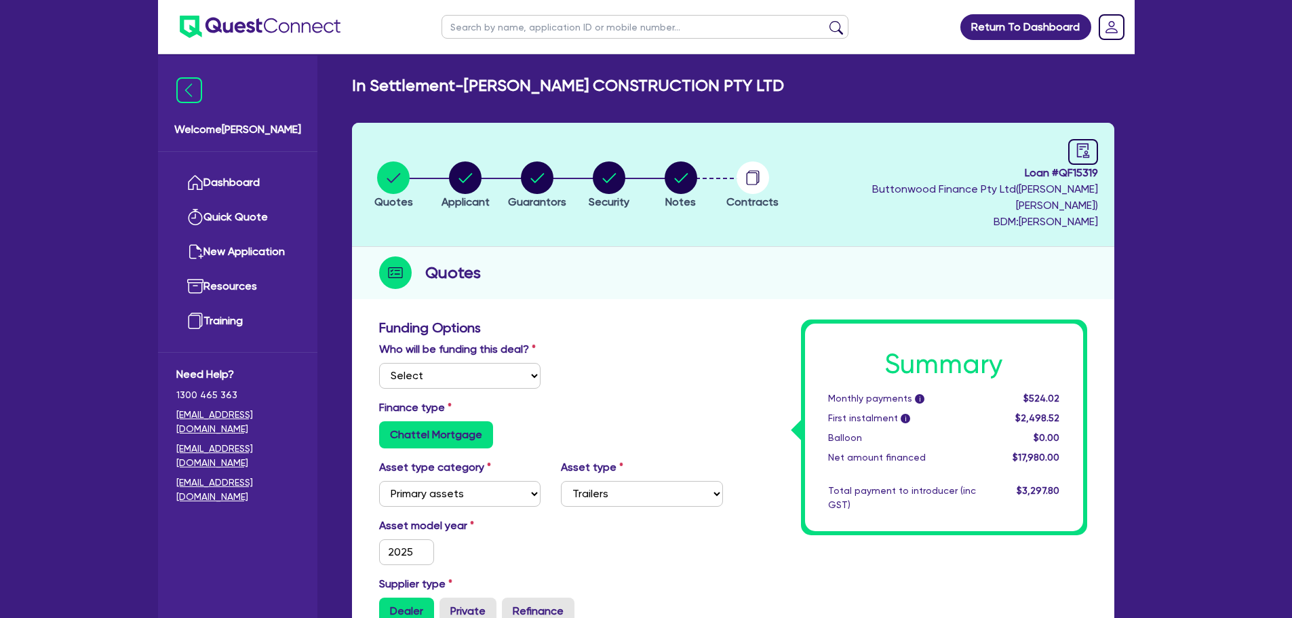 The image size is (1292, 618). I want to click on div: Balloon, so click(902, 438).